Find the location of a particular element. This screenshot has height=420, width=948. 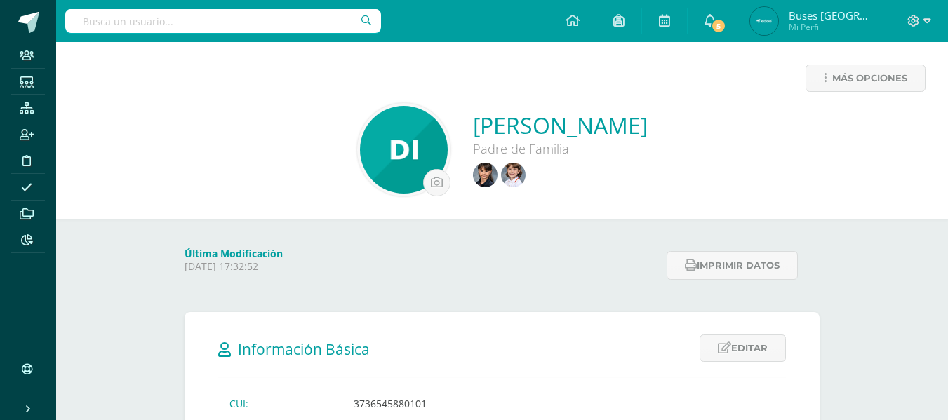

a: Editar is located at coordinates (742, 348).